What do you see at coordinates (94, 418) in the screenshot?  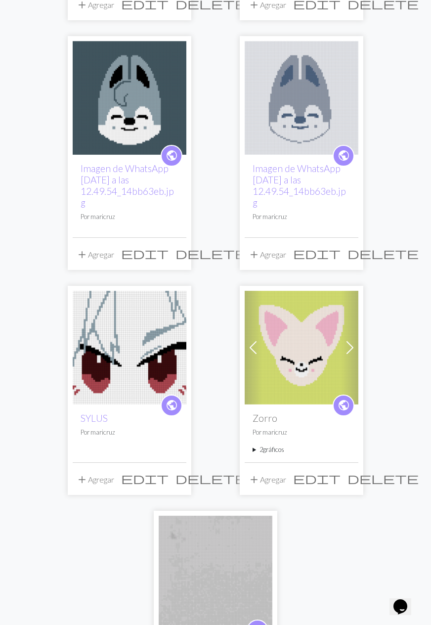 I see `font: SYLUS` at bounding box center [94, 418].